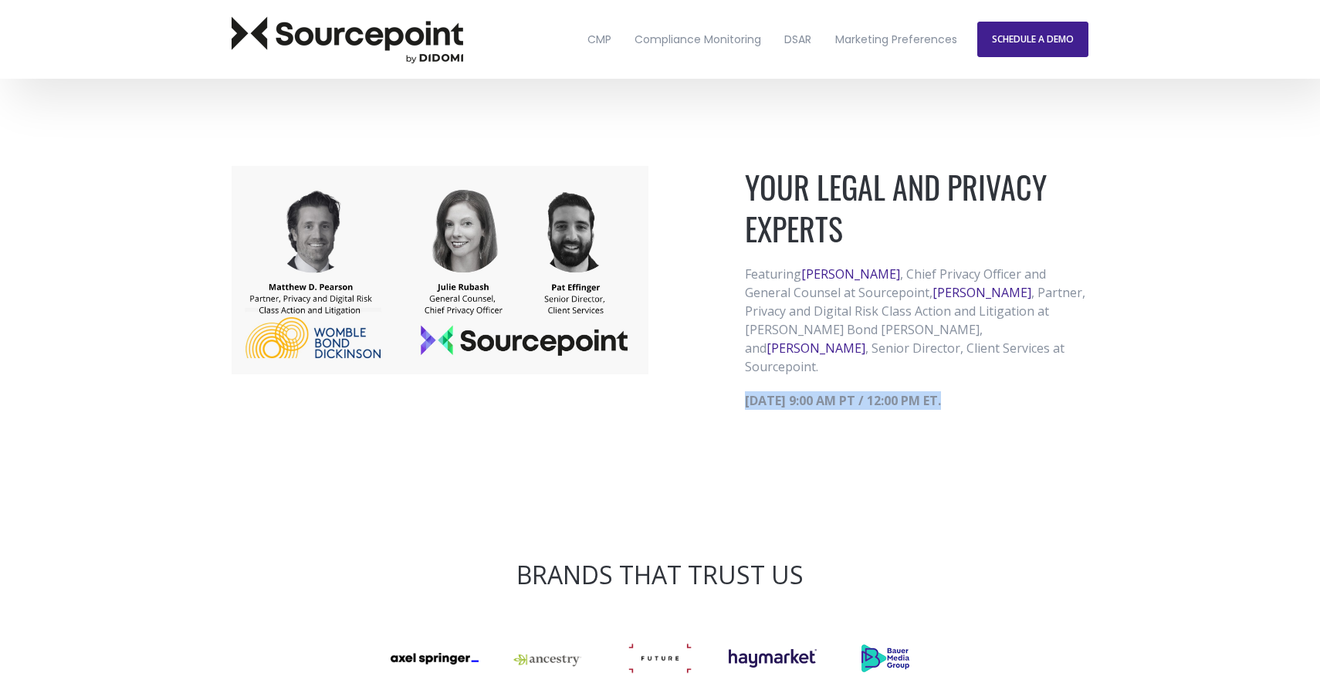 The height and width of the screenshot is (700, 1320). Describe the element at coordinates (896, 39) in the screenshot. I see `a: Marketing Preferences` at that location.